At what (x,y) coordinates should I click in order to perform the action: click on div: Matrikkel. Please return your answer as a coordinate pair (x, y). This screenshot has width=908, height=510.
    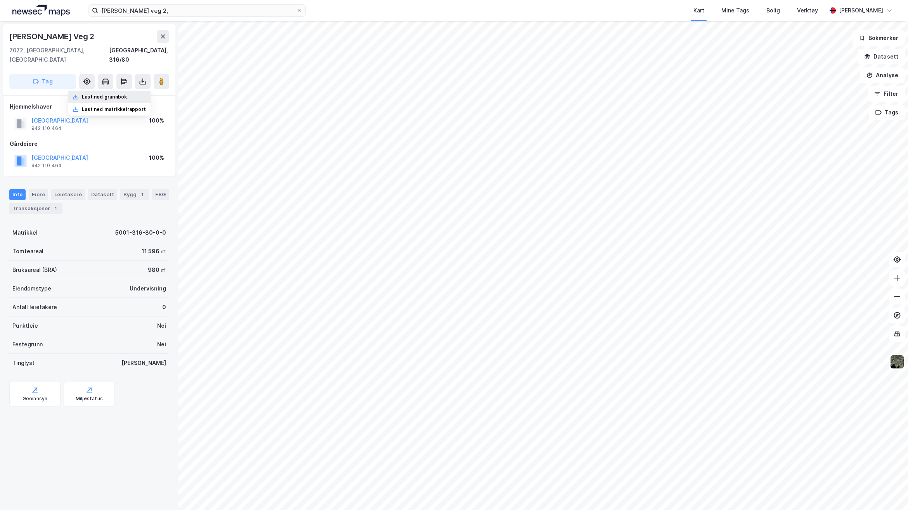
    Looking at the image, I should click on (25, 233).